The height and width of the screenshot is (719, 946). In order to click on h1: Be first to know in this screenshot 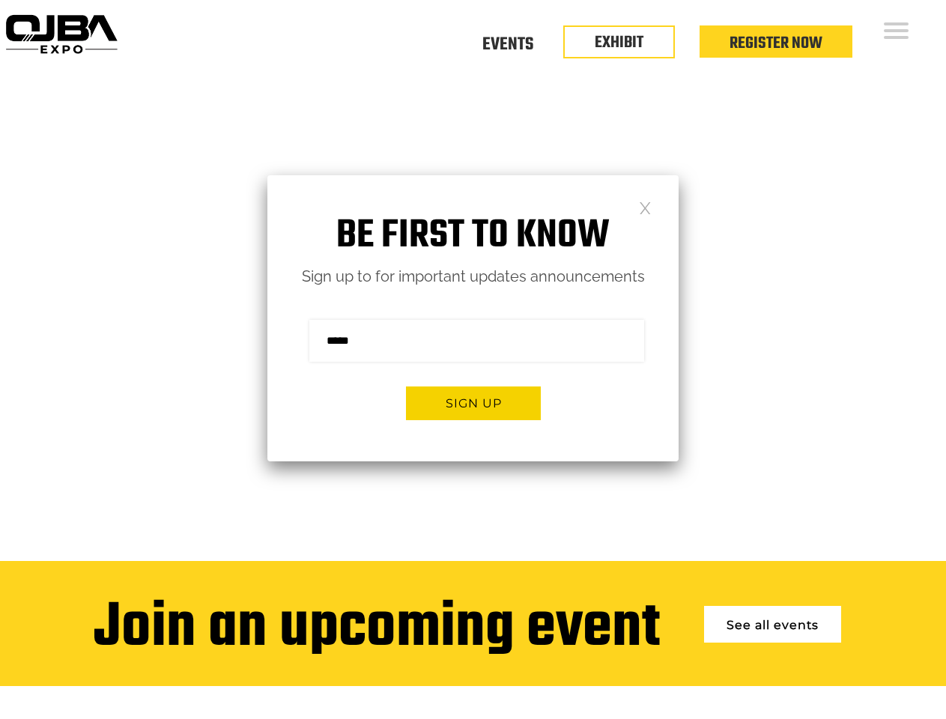, I will do `click(473, 236)`.